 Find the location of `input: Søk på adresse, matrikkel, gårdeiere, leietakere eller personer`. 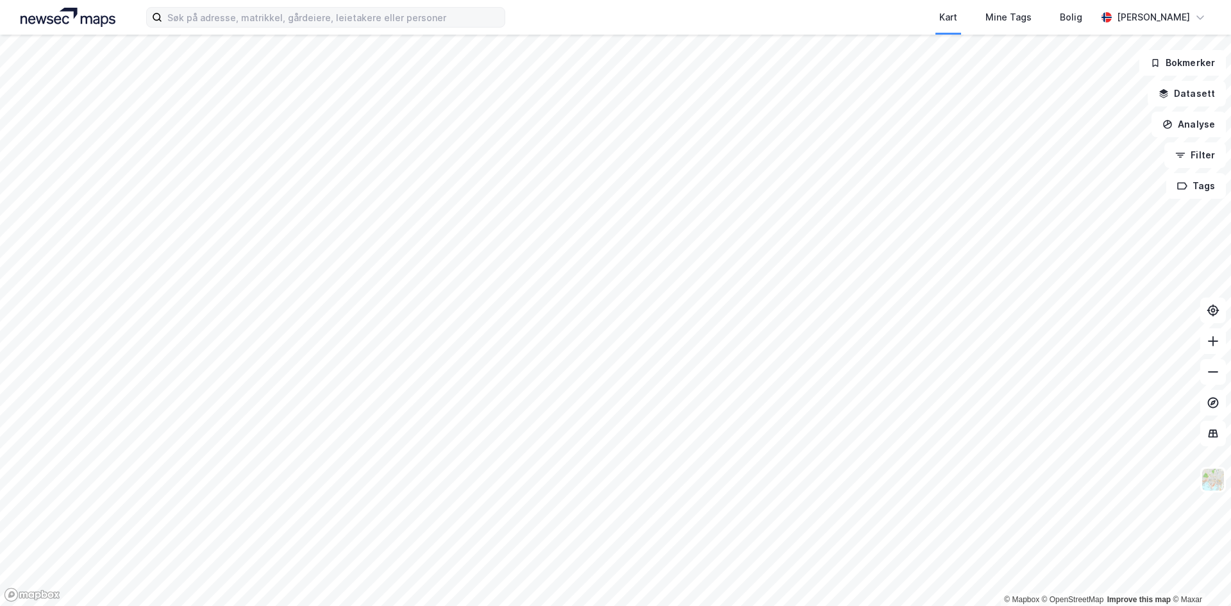

input: Søk på adresse, matrikkel, gårdeiere, leietakere eller personer is located at coordinates (333, 17).